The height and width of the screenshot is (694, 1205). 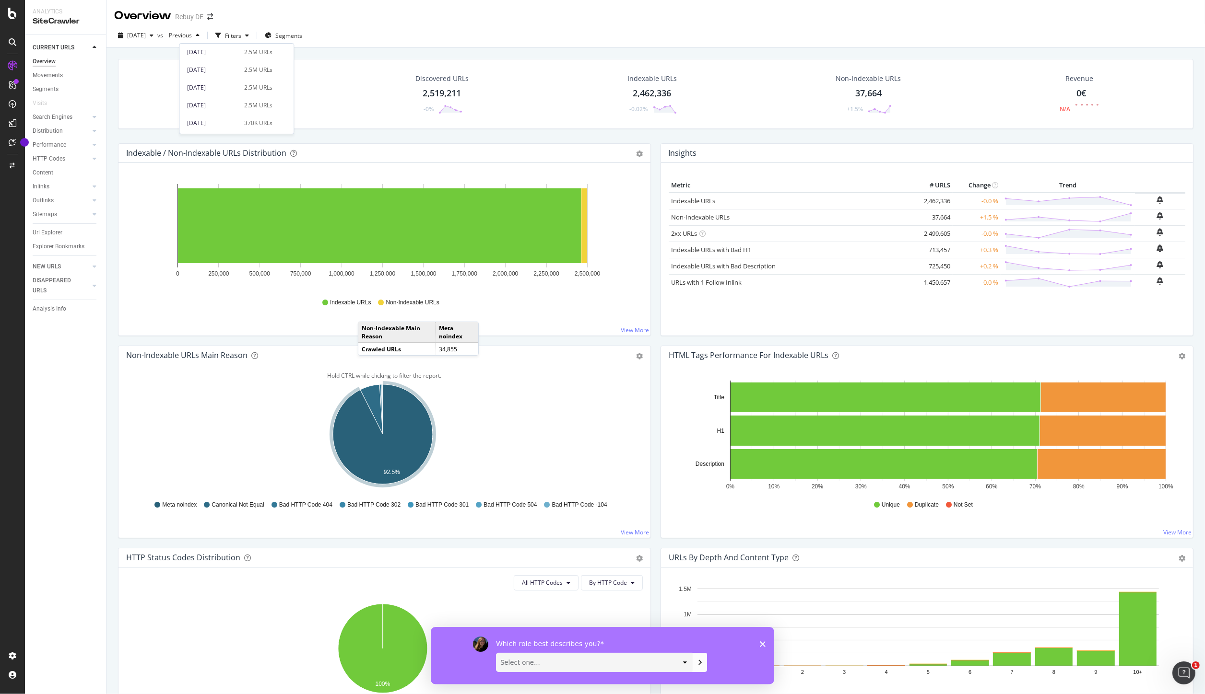 What do you see at coordinates (184, 35) in the screenshot?
I see `button: Previous` at bounding box center [184, 35].